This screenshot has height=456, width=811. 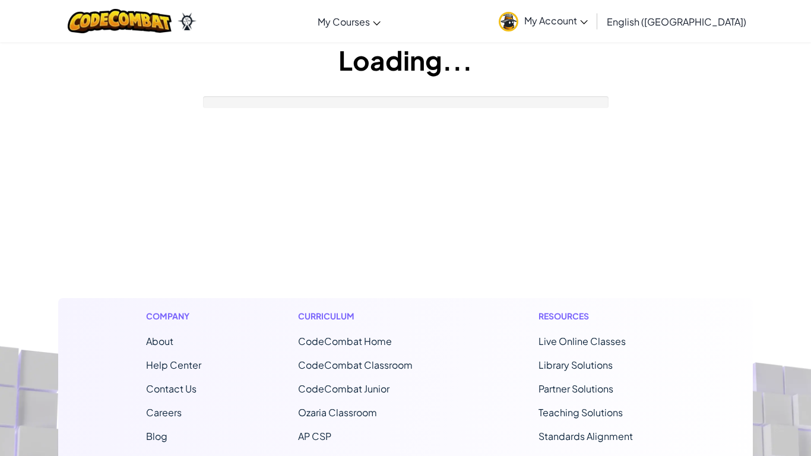 I want to click on a: Blog, so click(x=157, y=436).